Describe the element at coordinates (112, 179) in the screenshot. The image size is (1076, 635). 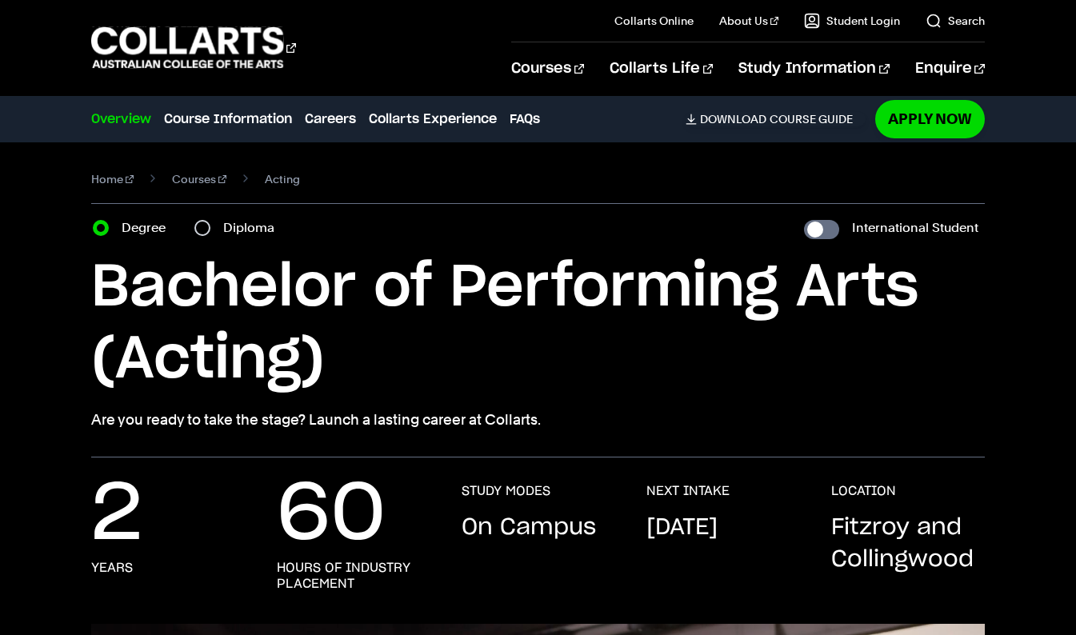
I see `a: Home` at that location.